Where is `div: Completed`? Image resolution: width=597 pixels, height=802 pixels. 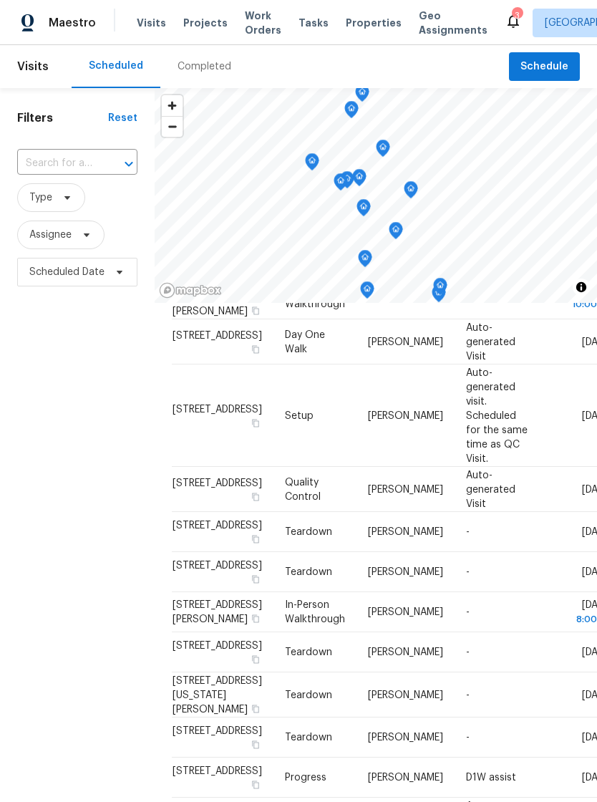 div: Completed is located at coordinates (204, 67).